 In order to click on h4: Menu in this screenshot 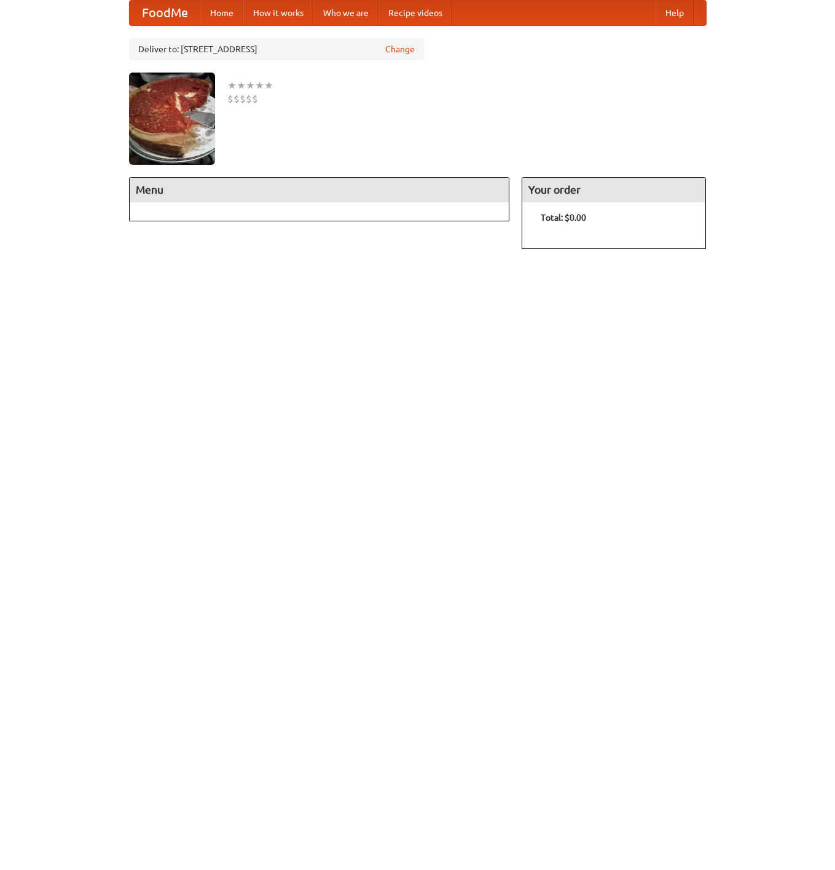, I will do `click(320, 190)`.